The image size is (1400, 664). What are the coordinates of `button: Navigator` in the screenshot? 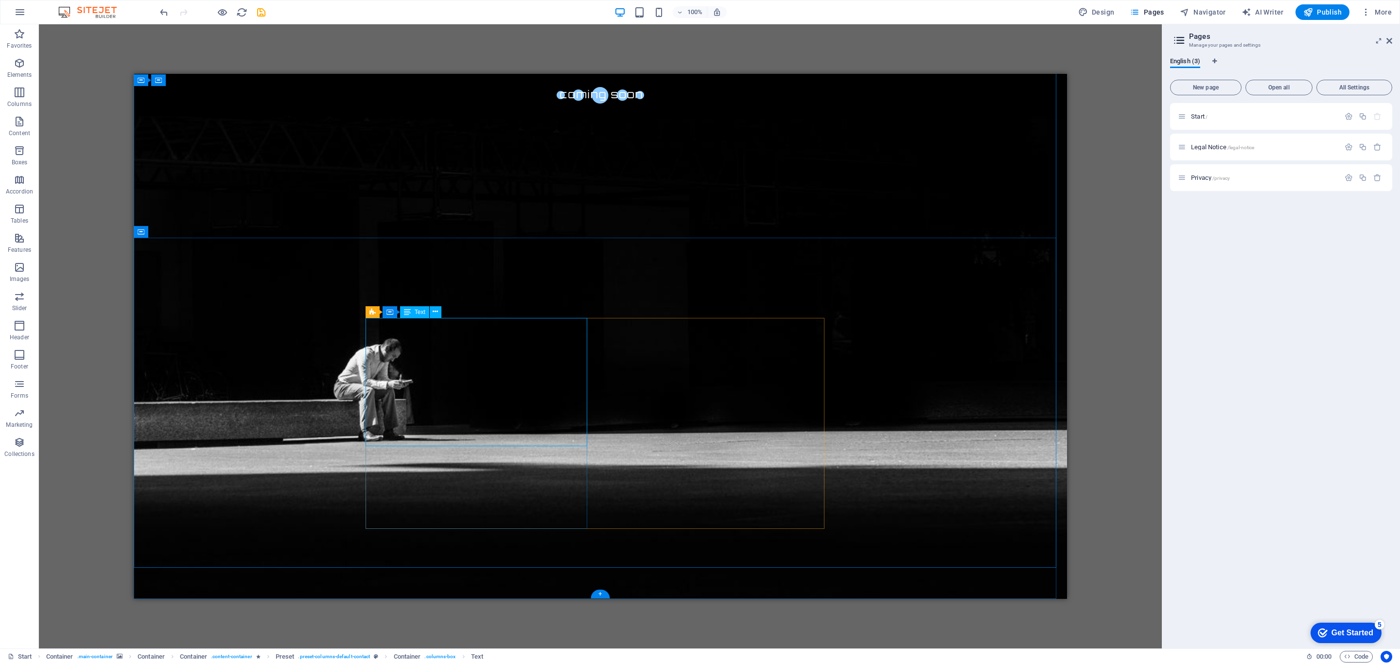 It's located at (1202, 12).